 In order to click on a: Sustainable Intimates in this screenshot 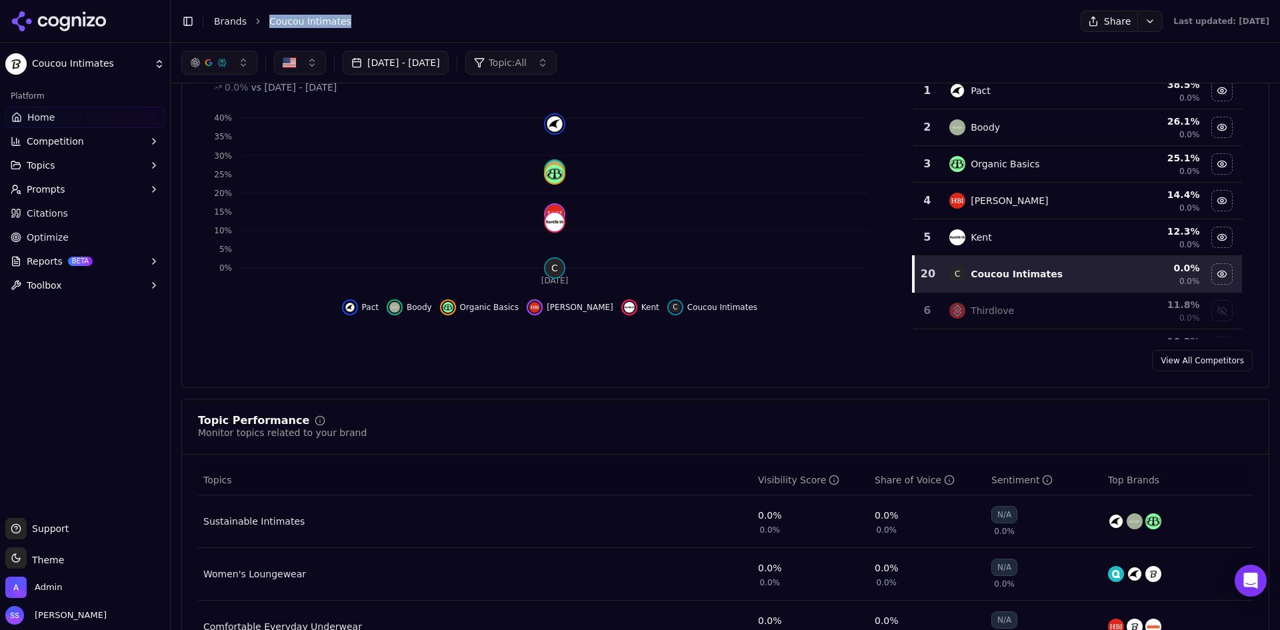, I will do `click(254, 521)`.